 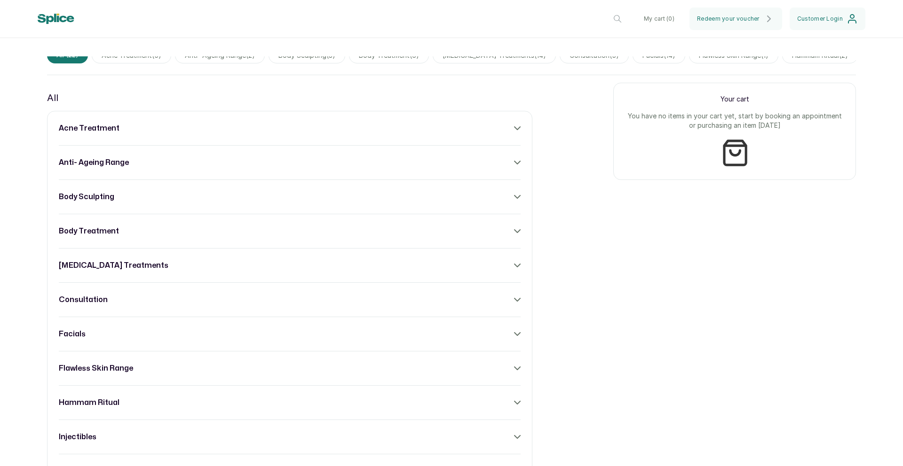 What do you see at coordinates (819, 19) in the screenshot?
I see `span: Customer Login` at bounding box center [819, 19].